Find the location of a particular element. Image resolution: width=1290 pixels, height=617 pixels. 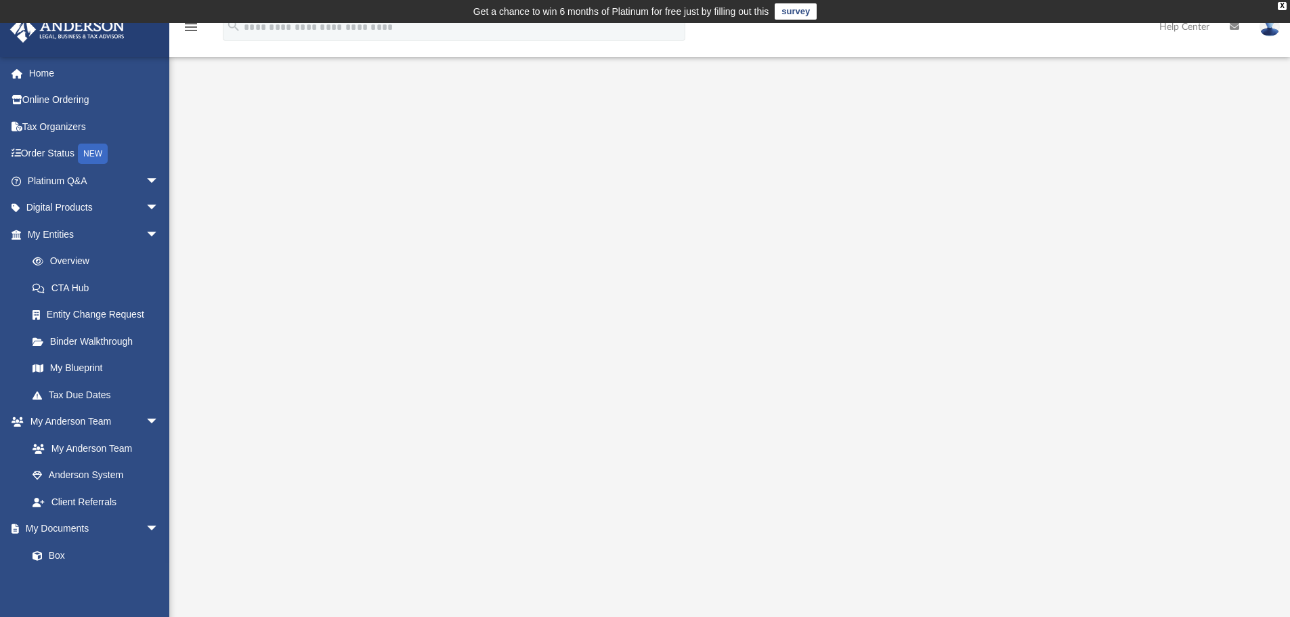

a: Anderson System is located at coordinates (96, 475).